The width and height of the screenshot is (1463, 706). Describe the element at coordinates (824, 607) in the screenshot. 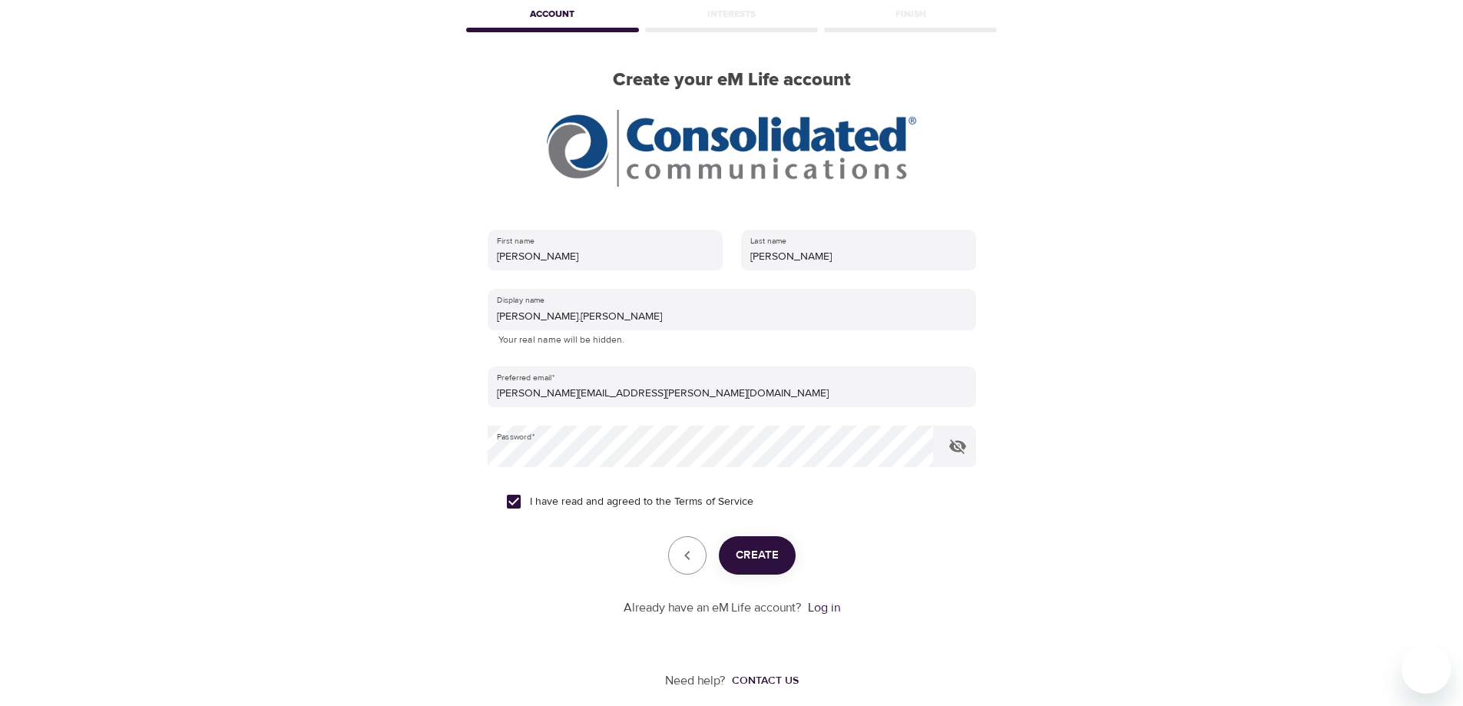

I see `a: Log in` at that location.